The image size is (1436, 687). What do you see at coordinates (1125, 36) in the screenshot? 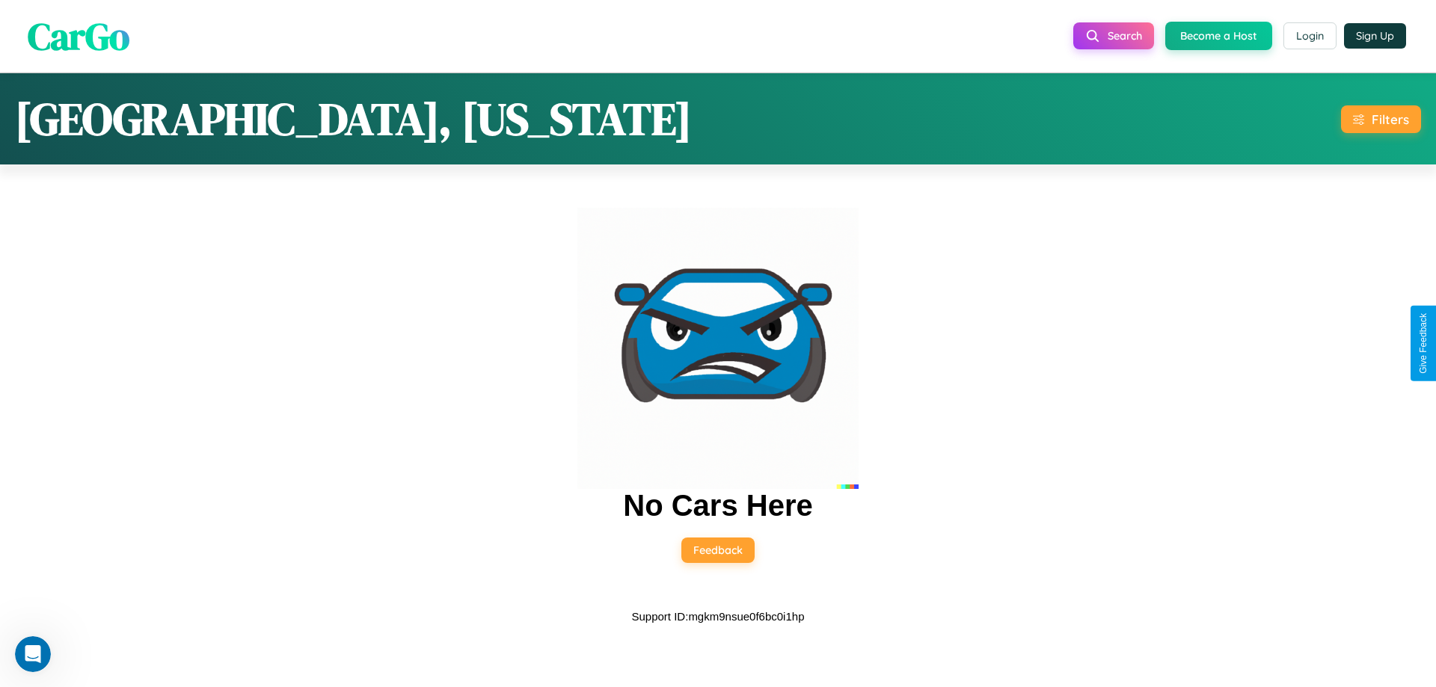
I see `span: Search` at bounding box center [1125, 36].